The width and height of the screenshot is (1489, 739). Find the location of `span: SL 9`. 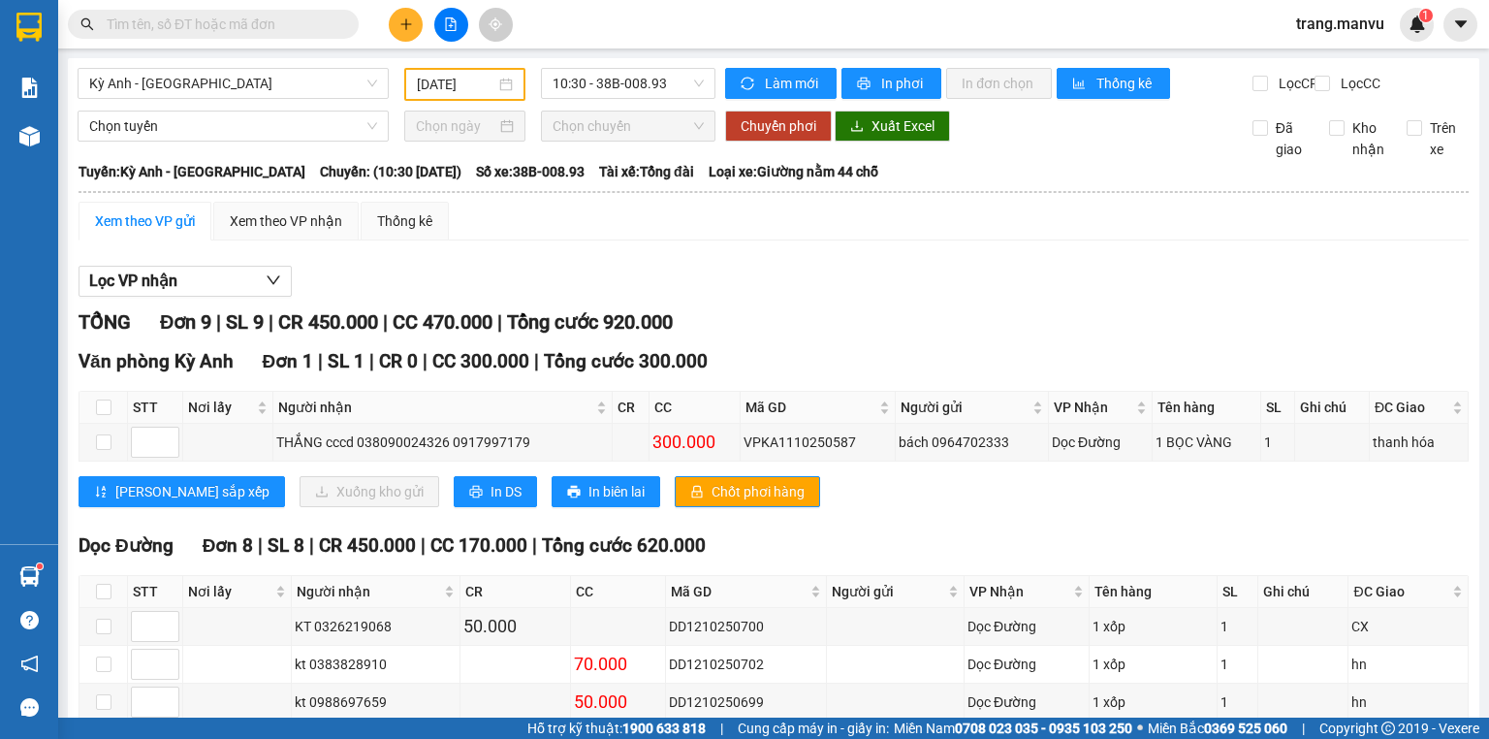

span: SL 9 is located at coordinates (244, 322).